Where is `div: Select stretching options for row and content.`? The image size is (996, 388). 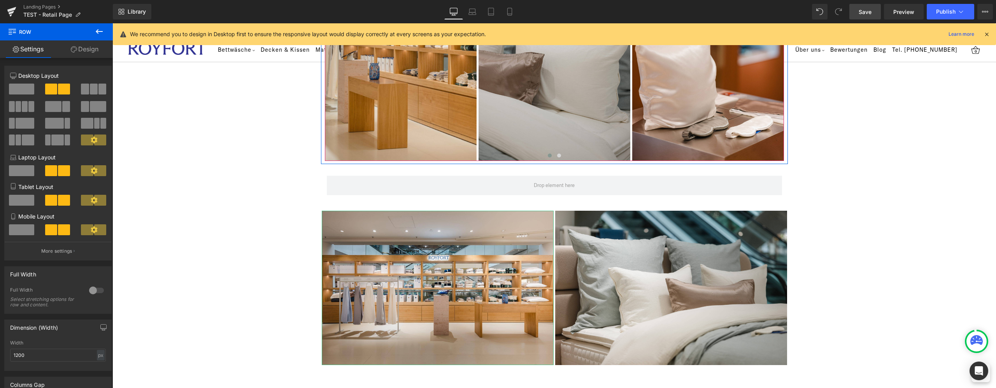 div: Select stretching options for row and content. is located at coordinates (45, 302).